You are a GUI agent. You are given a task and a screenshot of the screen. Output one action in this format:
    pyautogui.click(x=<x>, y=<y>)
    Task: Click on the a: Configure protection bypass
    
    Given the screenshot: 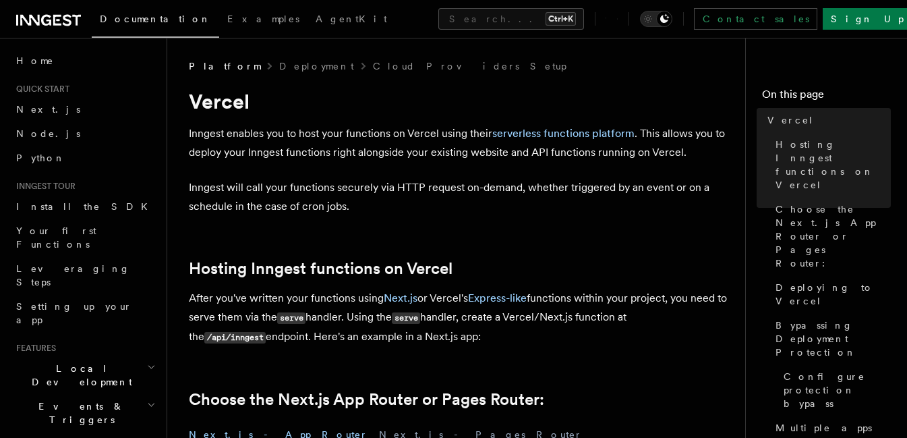 What is the action you would take?
    pyautogui.click(x=834, y=390)
    